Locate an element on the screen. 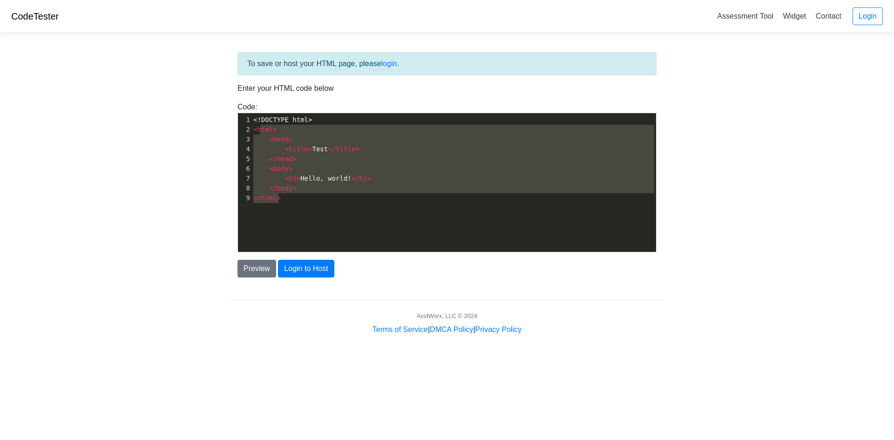 This screenshot has height=440, width=894. div: 3 is located at coordinates (244, 139).